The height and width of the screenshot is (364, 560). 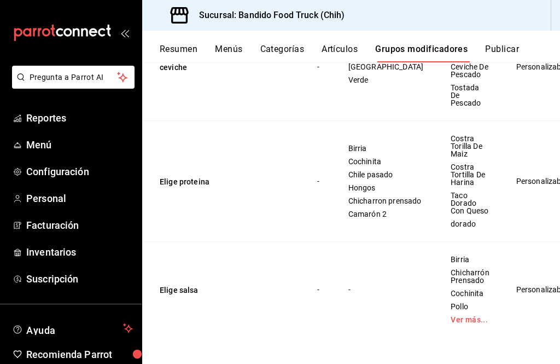 What do you see at coordinates (386, 201) in the screenshot?
I see `span: Chicharron prensado` at bounding box center [386, 201].